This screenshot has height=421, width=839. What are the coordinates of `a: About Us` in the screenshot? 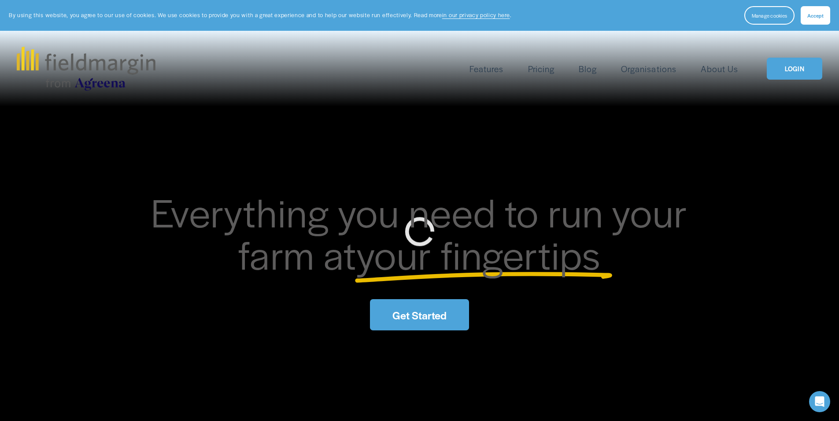 It's located at (719, 69).